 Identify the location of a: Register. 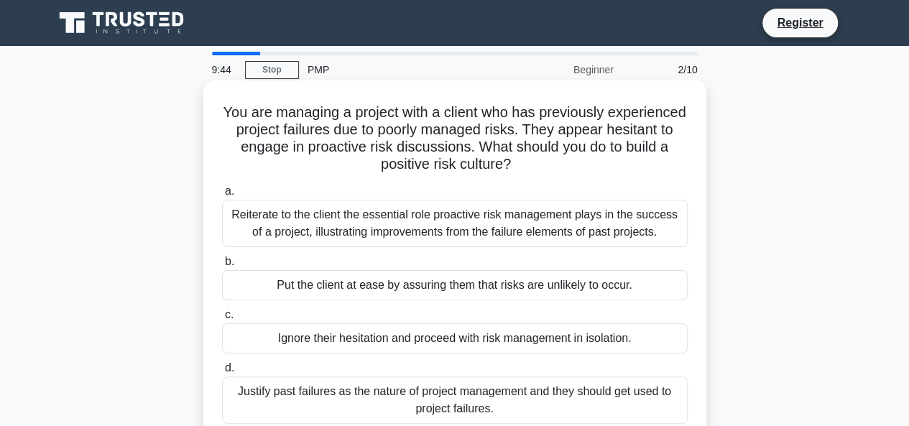
(799, 22).